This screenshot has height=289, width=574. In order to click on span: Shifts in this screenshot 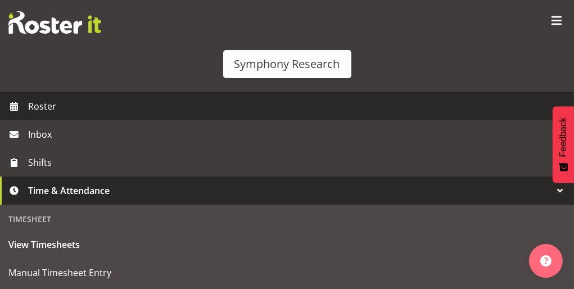, I will do `click(289, 162)`.